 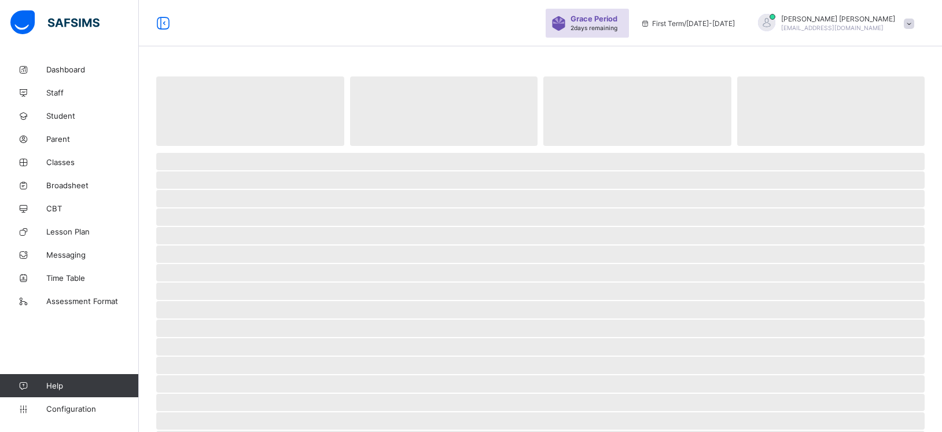 I want to click on span: Assessment Format, so click(x=93, y=301).